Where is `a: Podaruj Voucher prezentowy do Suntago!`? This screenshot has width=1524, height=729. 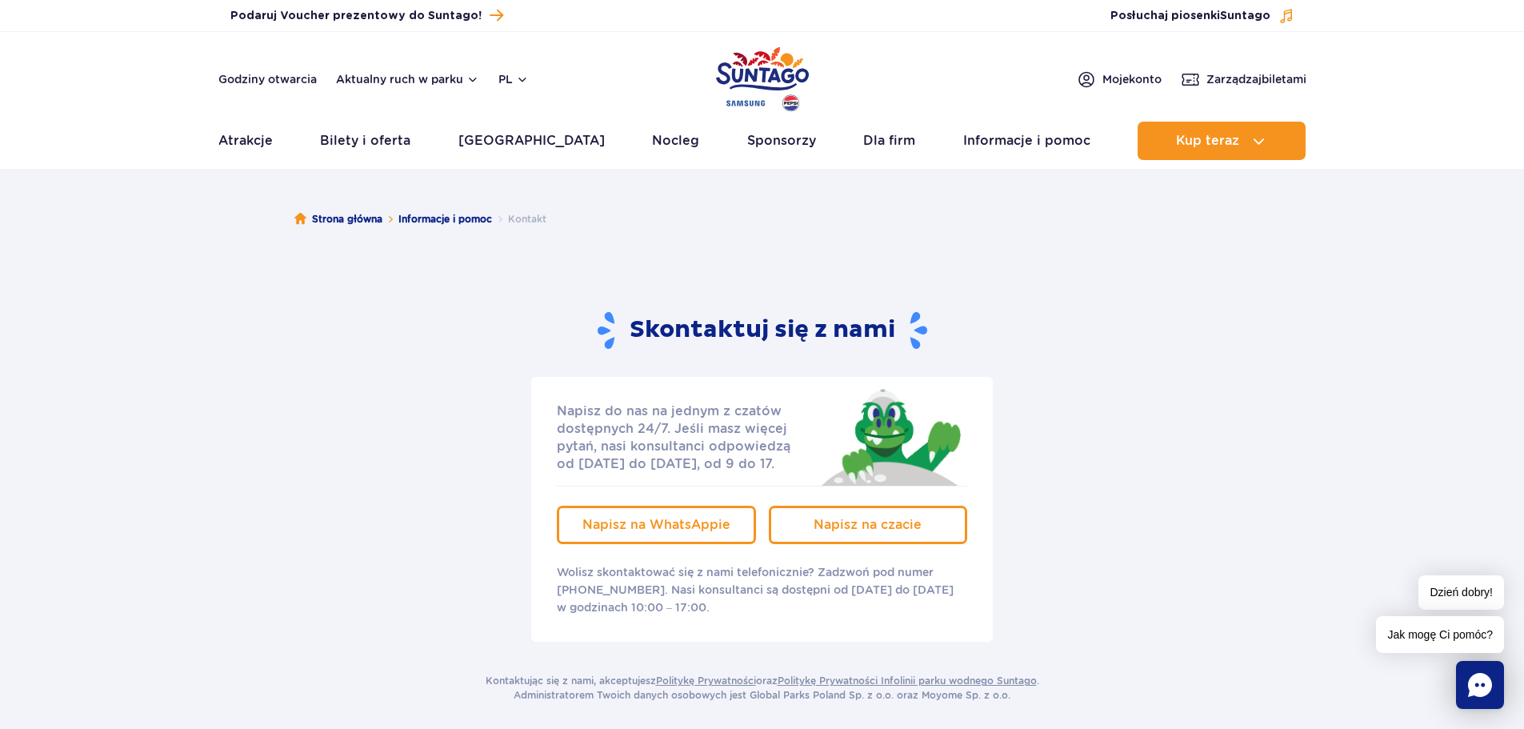
a: Podaruj Voucher prezentowy do Suntago! is located at coordinates (366, 15).